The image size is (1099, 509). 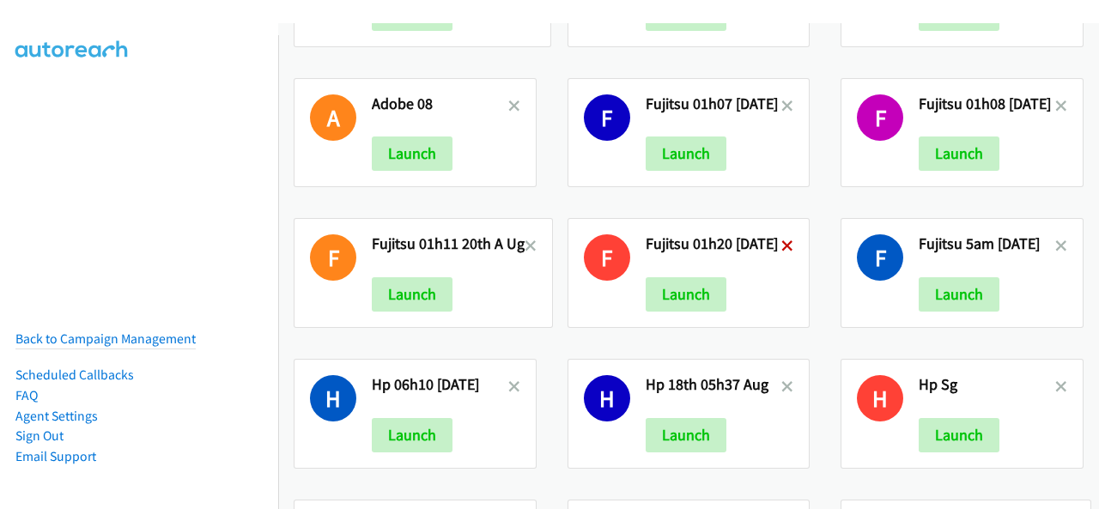 What do you see at coordinates (448, 244) in the screenshot?
I see `h2: Fujitsu 01h11 20th A Ug` at bounding box center [448, 244].